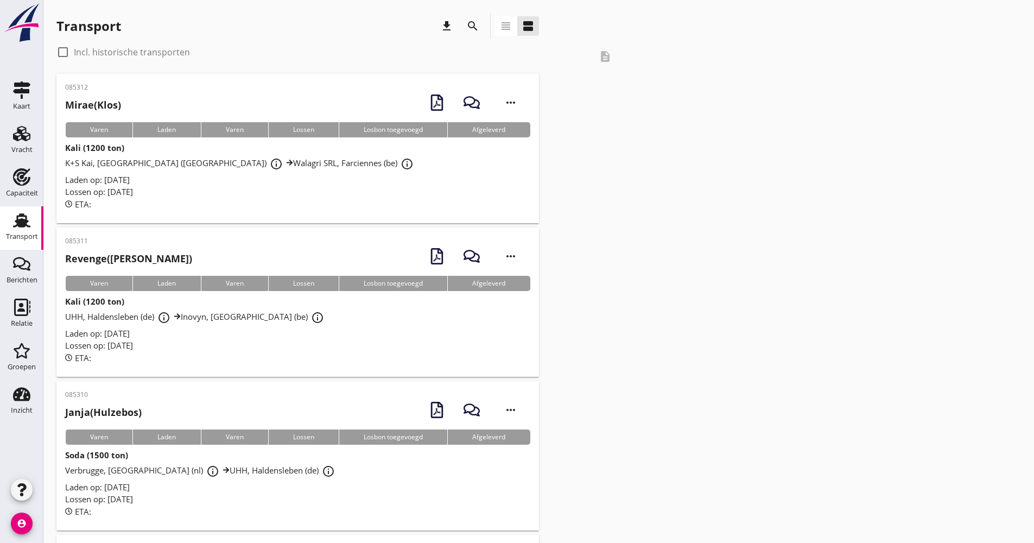 This screenshot has width=1034, height=543. I want to click on strong: Janja, so click(78, 412).